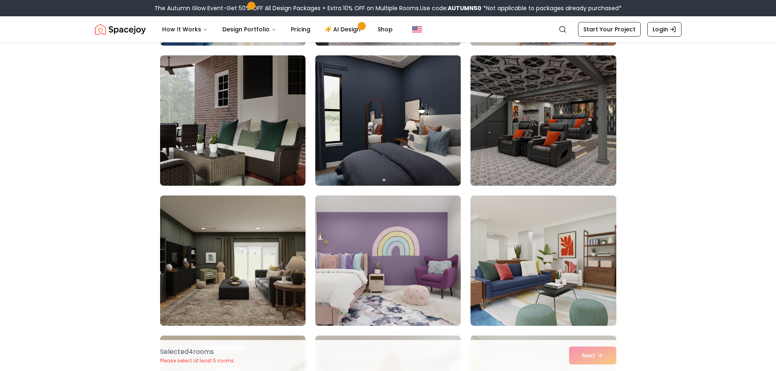 This screenshot has width=776, height=371. What do you see at coordinates (185, 29) in the screenshot?
I see `button: How It Works` at bounding box center [185, 29].